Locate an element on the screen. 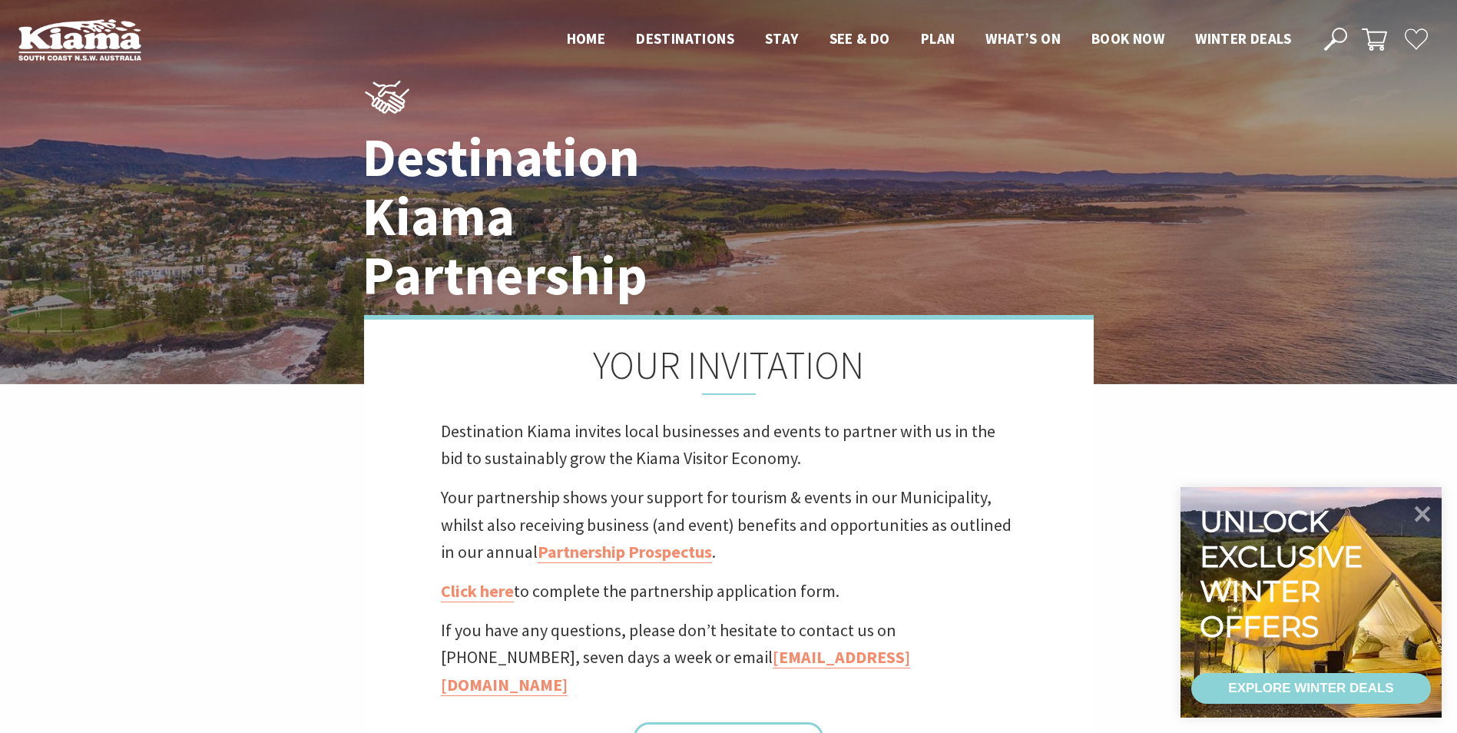 This screenshot has width=1457, height=733. span: What’s On is located at coordinates (1023, 38).